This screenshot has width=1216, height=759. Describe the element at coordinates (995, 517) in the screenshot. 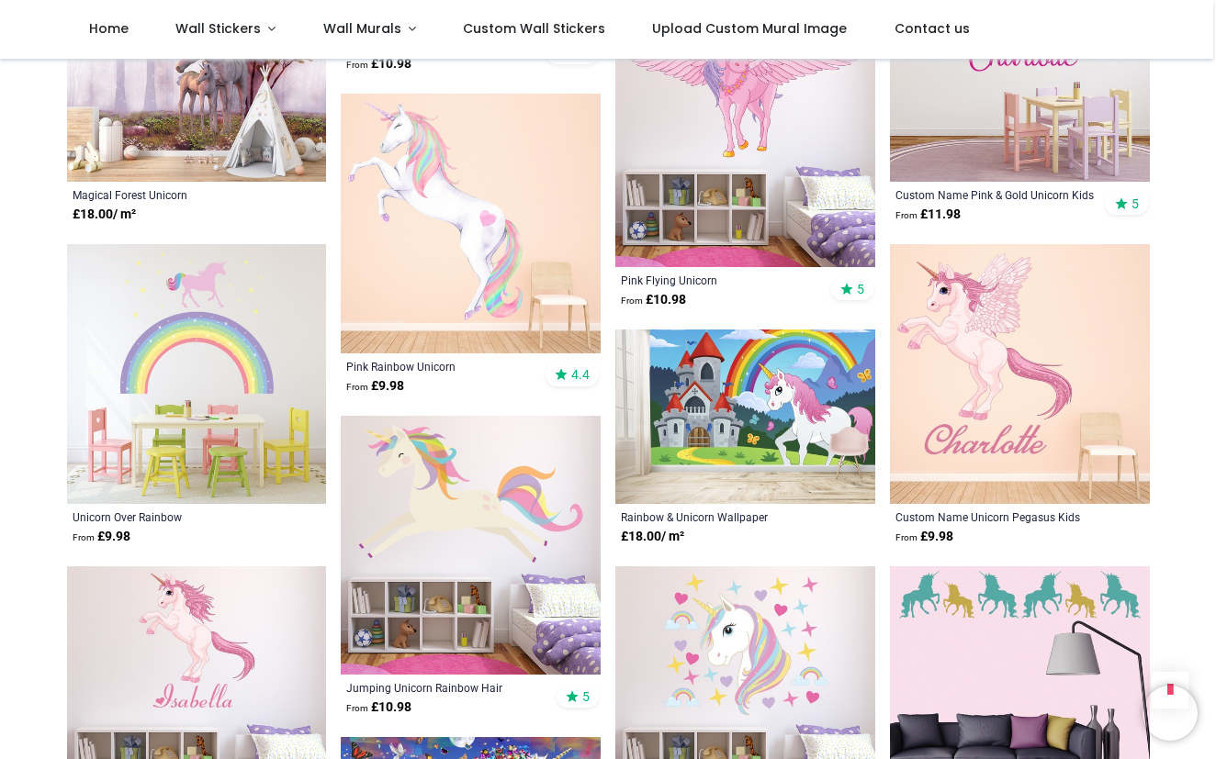

I see `a: Custom Name Unicorn Pegasus Kids Room` at that location.